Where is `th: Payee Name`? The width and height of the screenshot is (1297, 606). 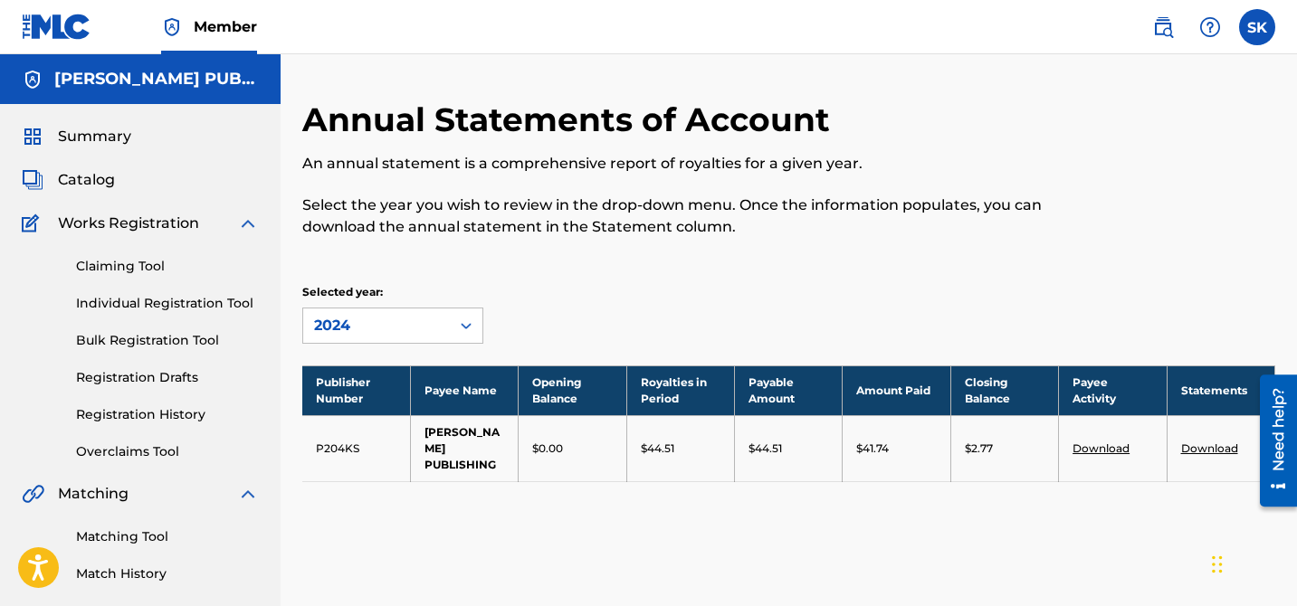 th: Payee Name is located at coordinates (463, 390).